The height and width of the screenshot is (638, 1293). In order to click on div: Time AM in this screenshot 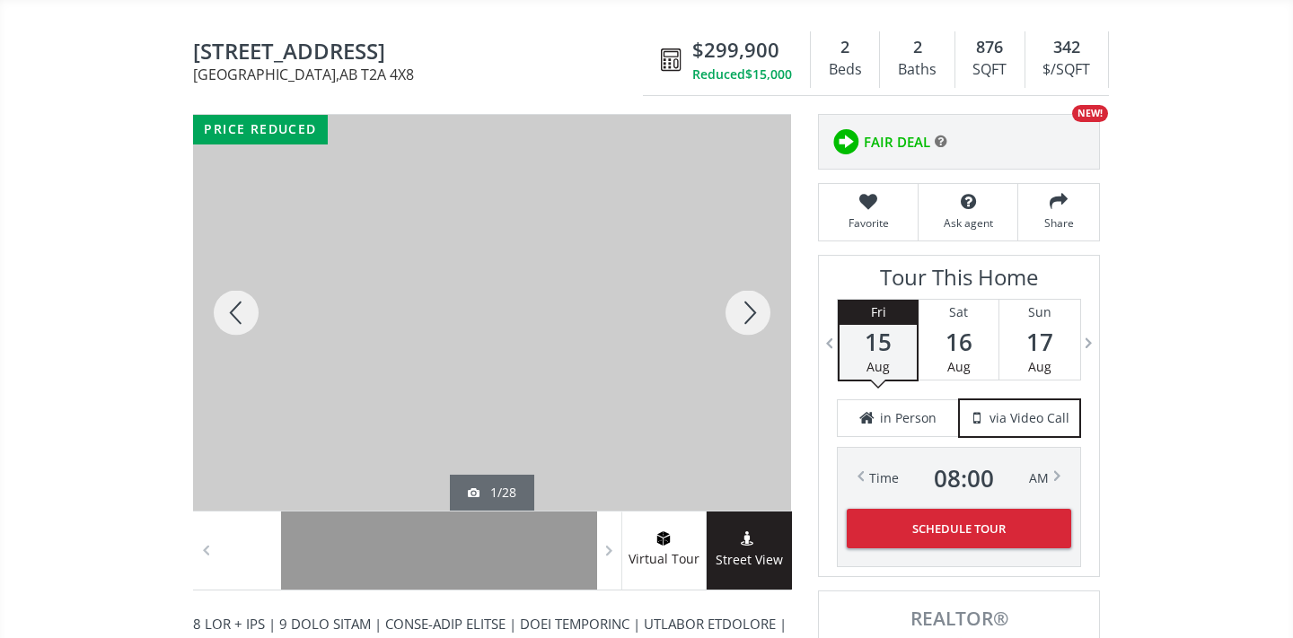, I will do `click(959, 479)`.